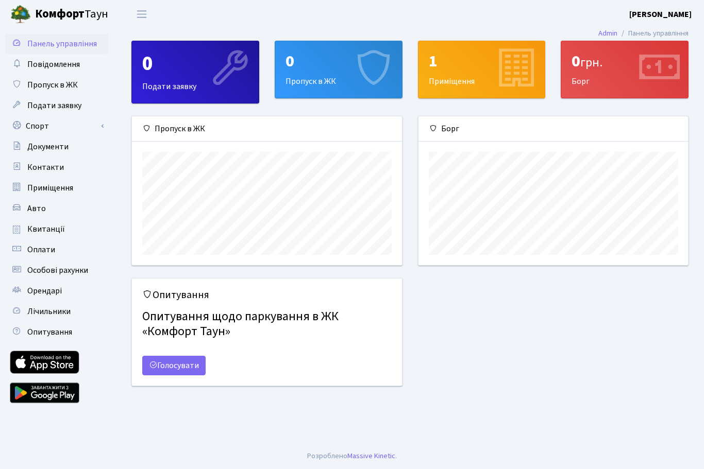 This screenshot has height=469, width=704. Describe the element at coordinates (21, 14) in the screenshot. I see `img: logo.png` at that location.